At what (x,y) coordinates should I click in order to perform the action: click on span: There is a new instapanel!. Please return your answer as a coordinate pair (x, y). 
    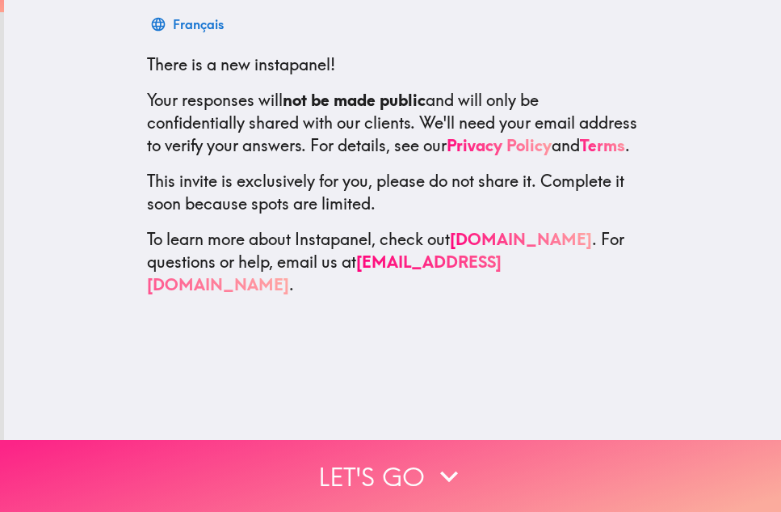
    Looking at the image, I should click on (241, 64).